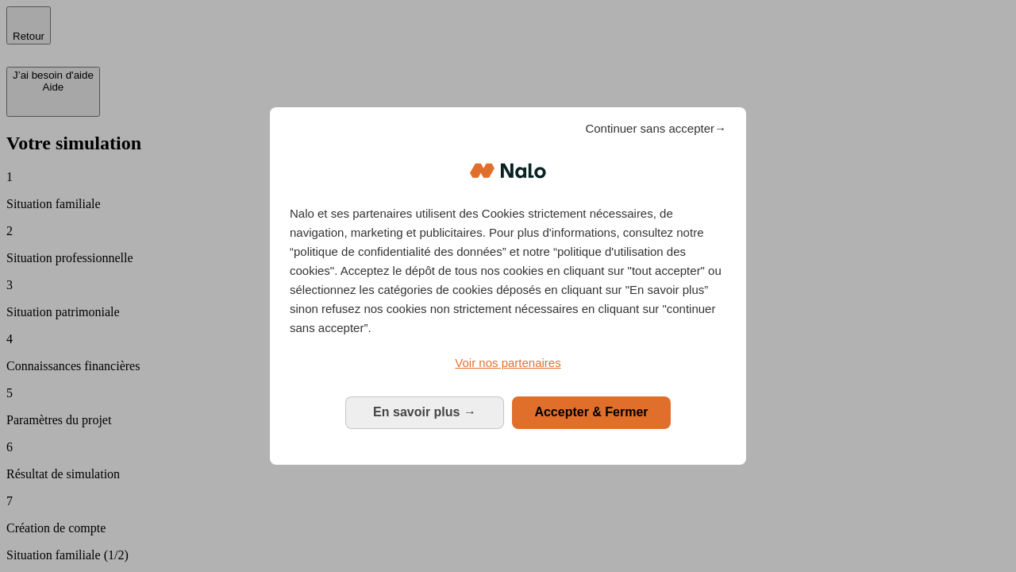 The image size is (1016, 572). I want to click on div: Bienvenue chez Nalo Gestion du consentement, so click(508, 285).